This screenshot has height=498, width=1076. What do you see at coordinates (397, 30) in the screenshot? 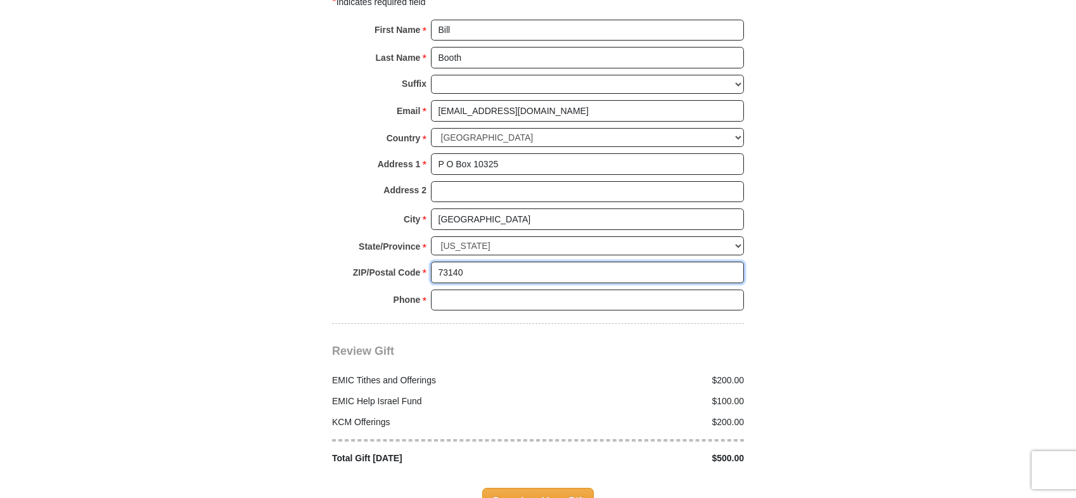
I see `strong: First Name` at bounding box center [397, 30].